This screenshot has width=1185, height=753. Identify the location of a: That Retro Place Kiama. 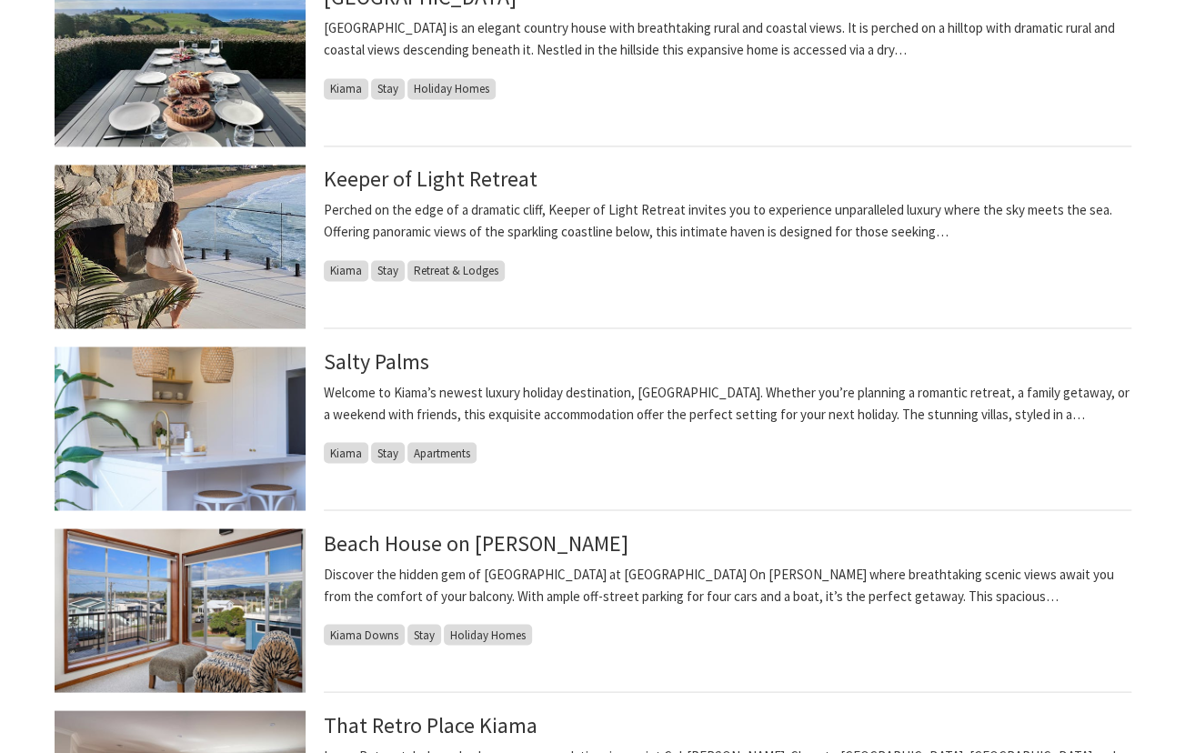
(430, 724).